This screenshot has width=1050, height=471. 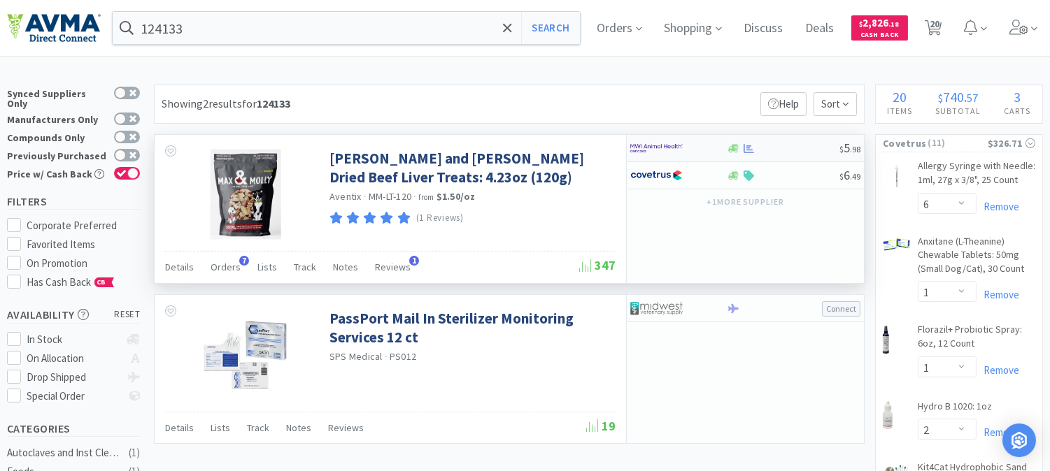 I want to click on span: Sort, so click(x=835, y=104).